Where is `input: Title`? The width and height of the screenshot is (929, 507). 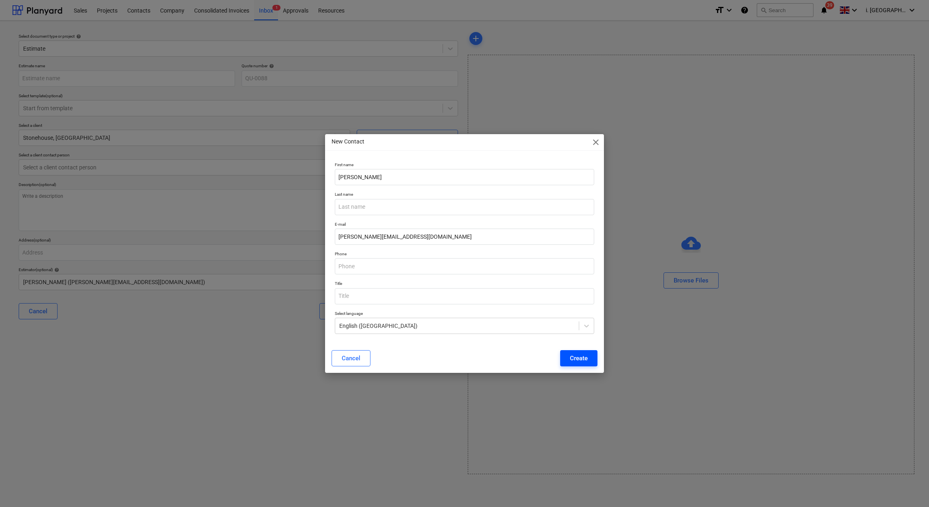 input: Title is located at coordinates (464, 296).